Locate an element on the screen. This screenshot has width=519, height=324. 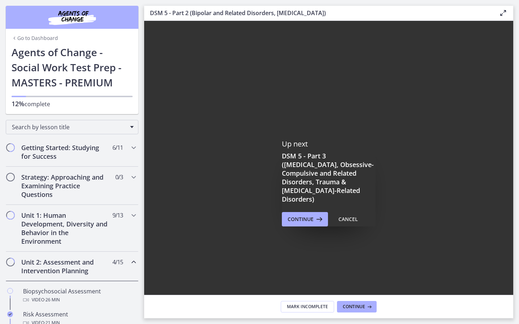
h2: Unit 1: Human Development, Diversity and Behavior in the Environment is located at coordinates (65, 228).